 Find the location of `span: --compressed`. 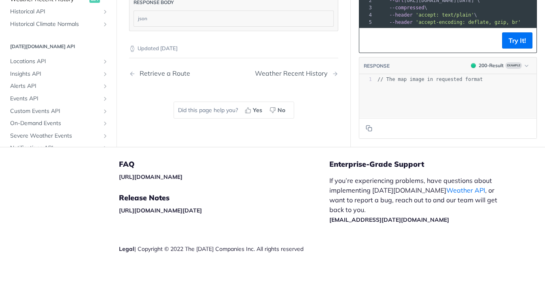

span: --compressed is located at coordinates (407, 8).